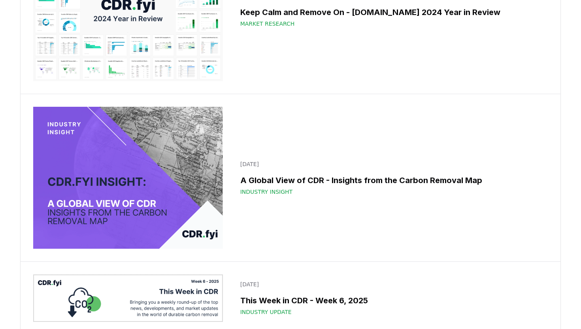  What do you see at coordinates (392, 300) in the screenshot?
I see `h3: This Week in CDR - Week 6, 2025` at bounding box center [392, 300].